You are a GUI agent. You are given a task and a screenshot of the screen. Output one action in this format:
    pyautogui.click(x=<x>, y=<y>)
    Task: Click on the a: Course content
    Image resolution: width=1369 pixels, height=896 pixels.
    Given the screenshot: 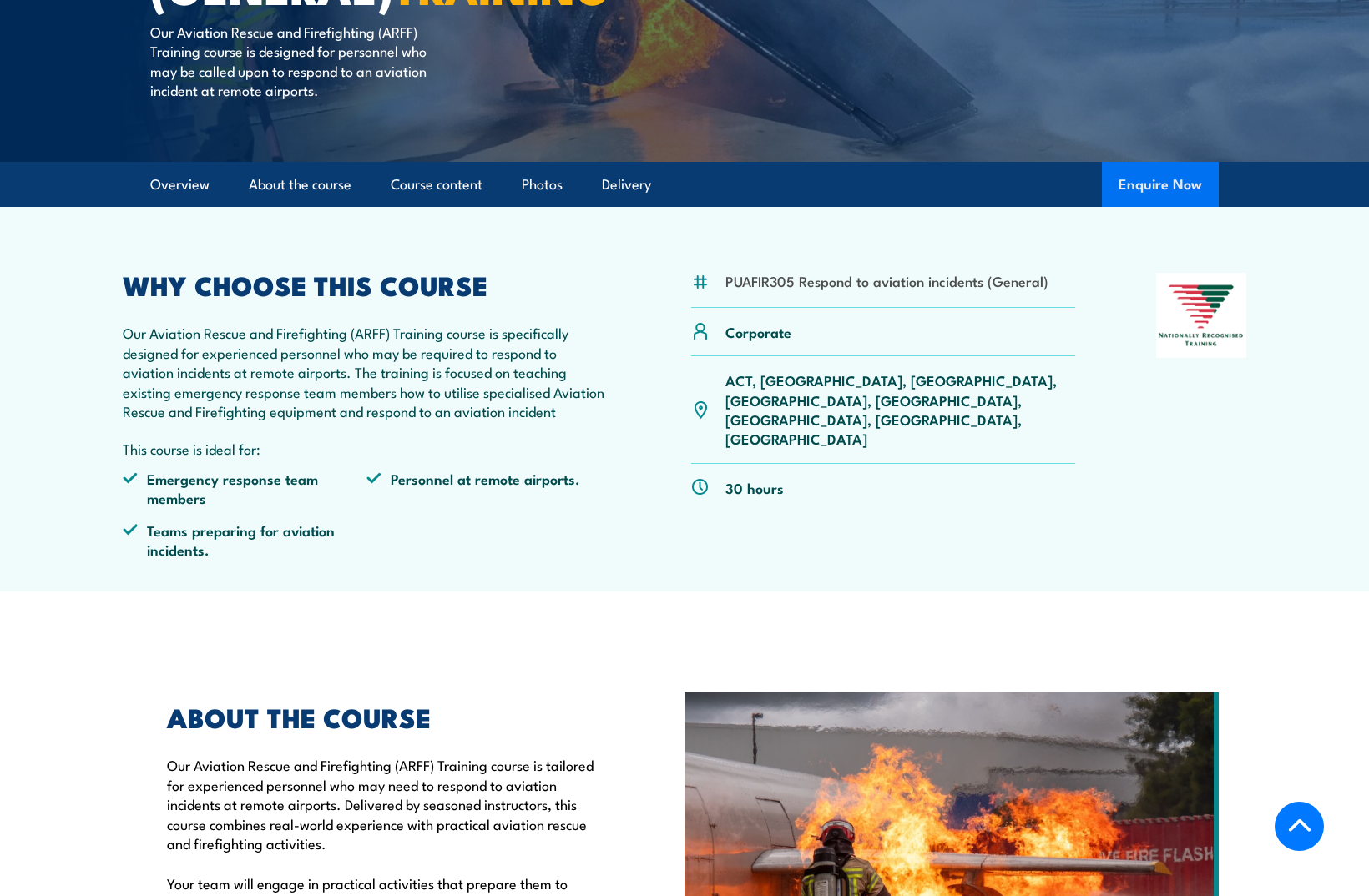 What is the action you would take?
    pyautogui.click(x=436, y=185)
    